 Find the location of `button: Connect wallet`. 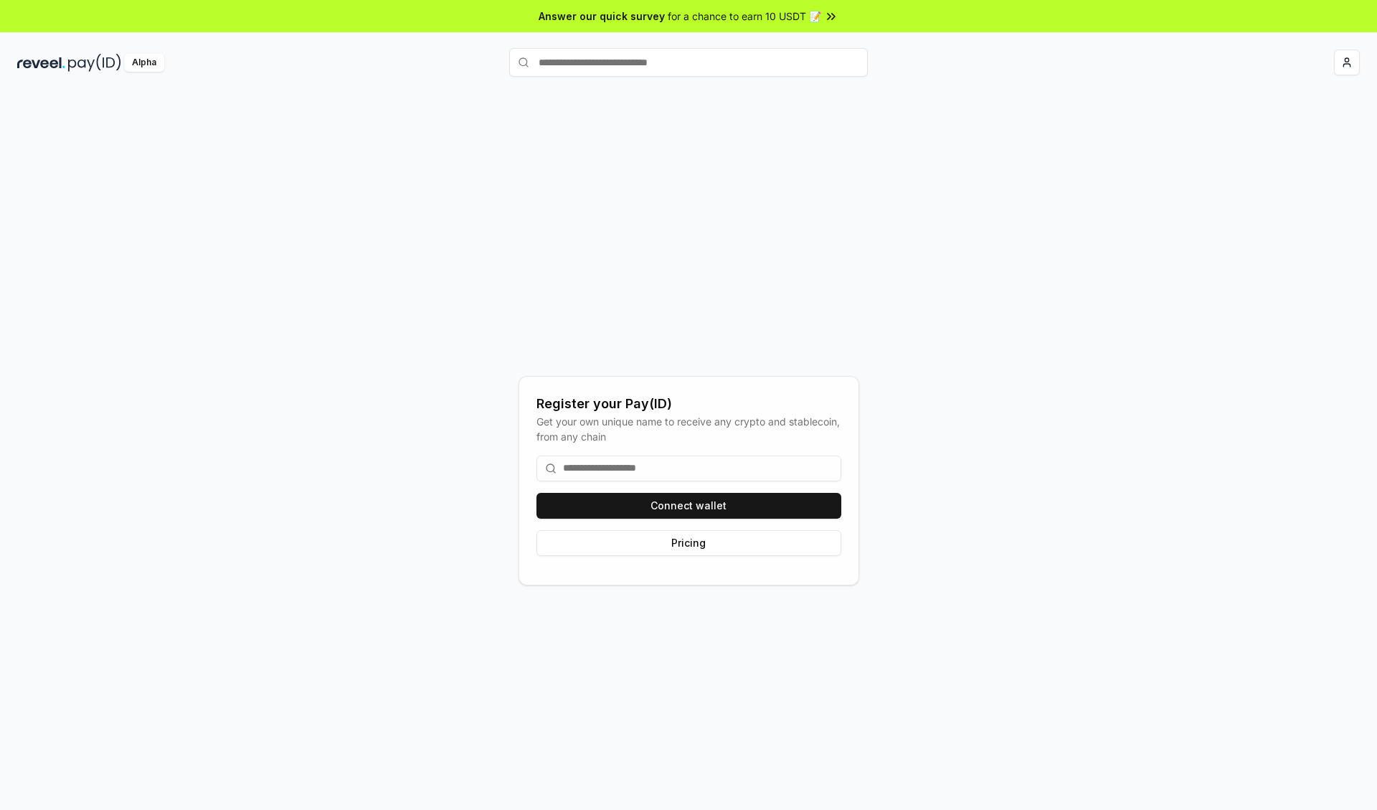

button: Connect wallet is located at coordinates (688, 506).